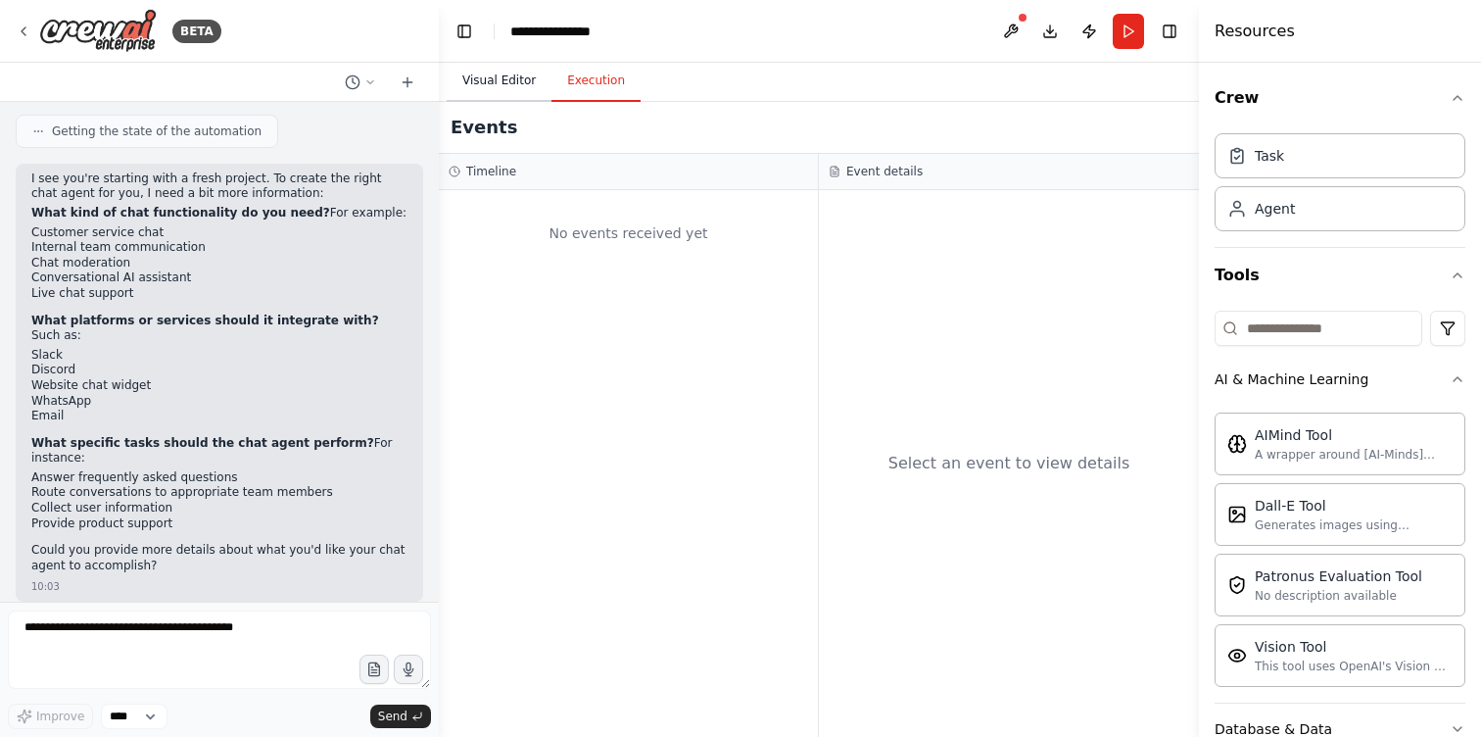 This screenshot has height=737, width=1481. I want to click on img: PatronusEvalTool, so click(1237, 585).